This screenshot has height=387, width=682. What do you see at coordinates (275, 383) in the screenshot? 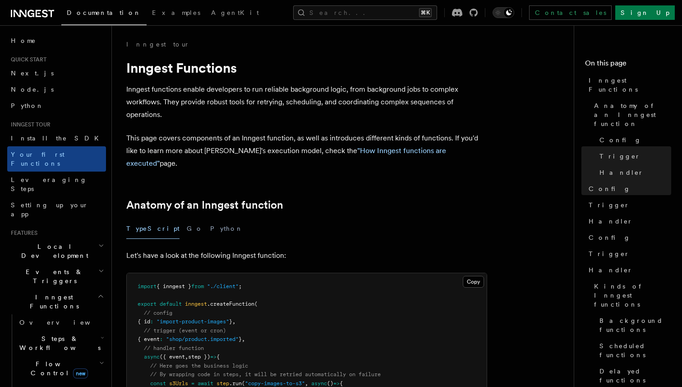
I see `span: "copy-images-to-s3"` at bounding box center [275, 383].